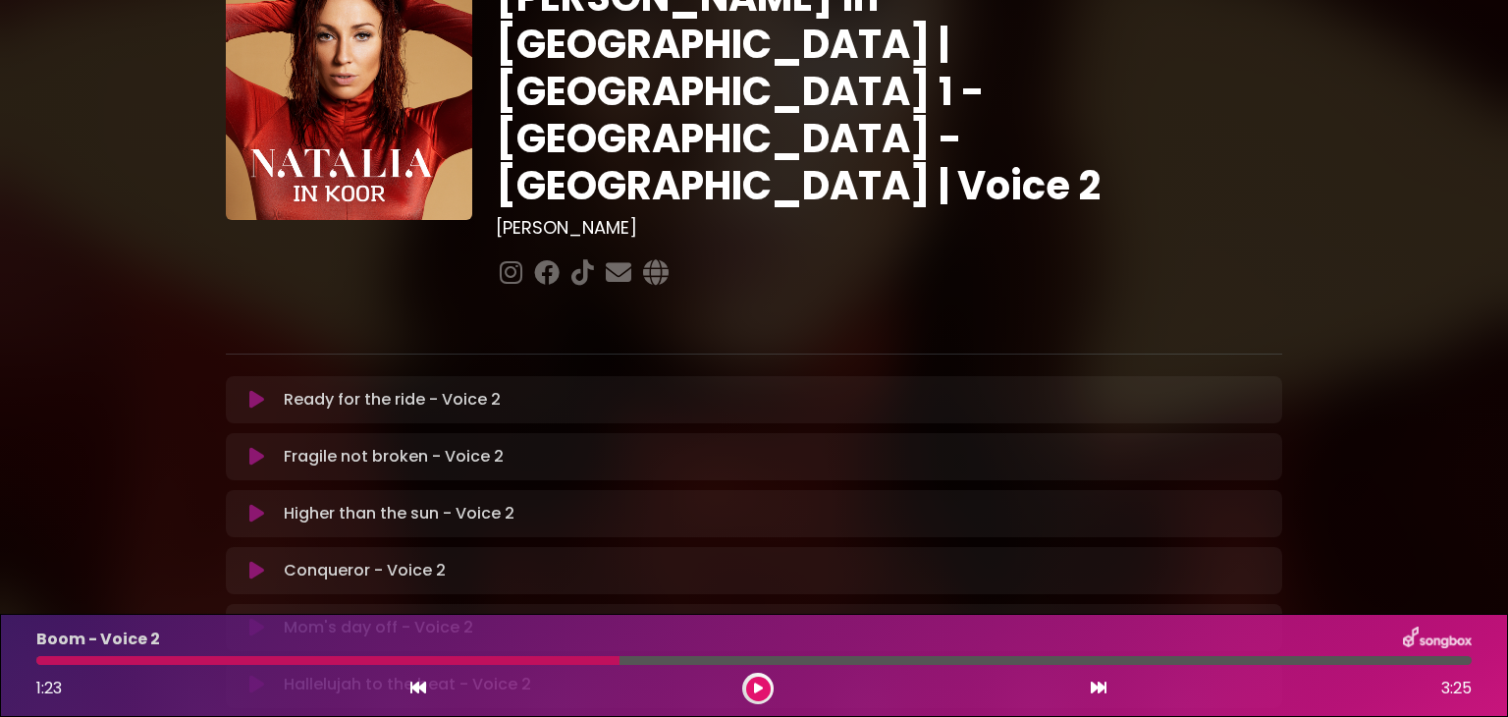 This screenshot has height=717, width=1508. I want to click on span: 3:25, so click(1456, 688).